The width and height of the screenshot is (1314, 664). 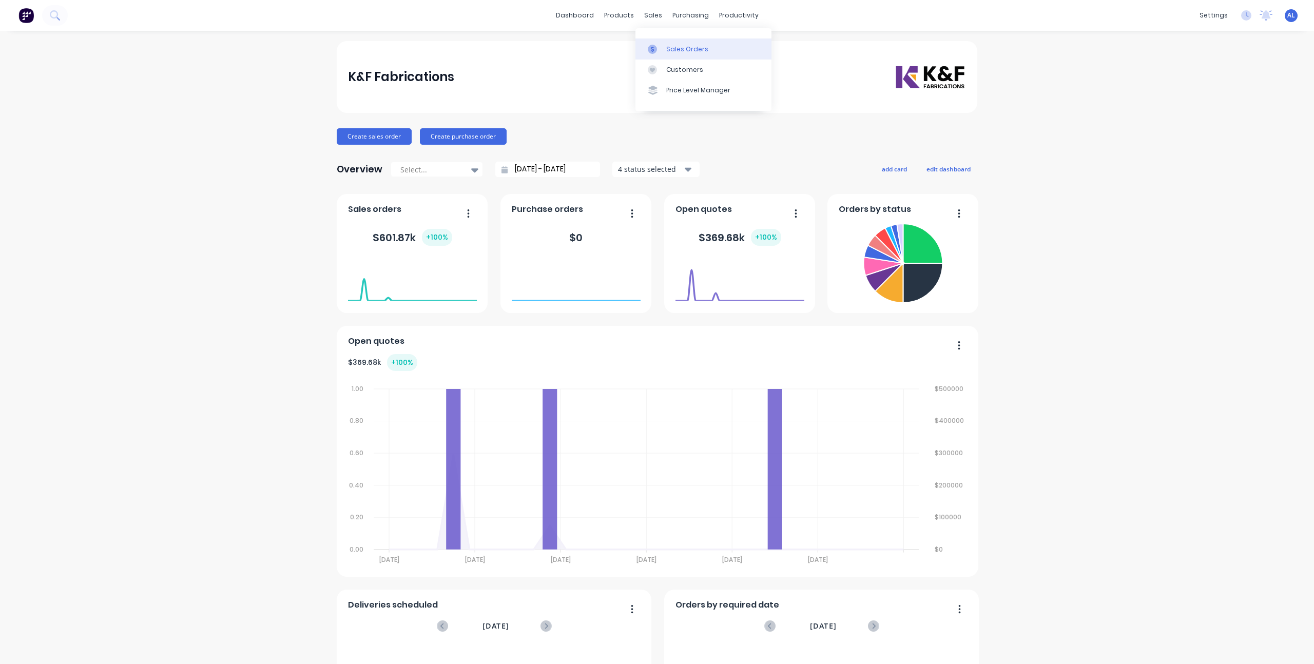 I want to click on tspan: $0, so click(x=939, y=549).